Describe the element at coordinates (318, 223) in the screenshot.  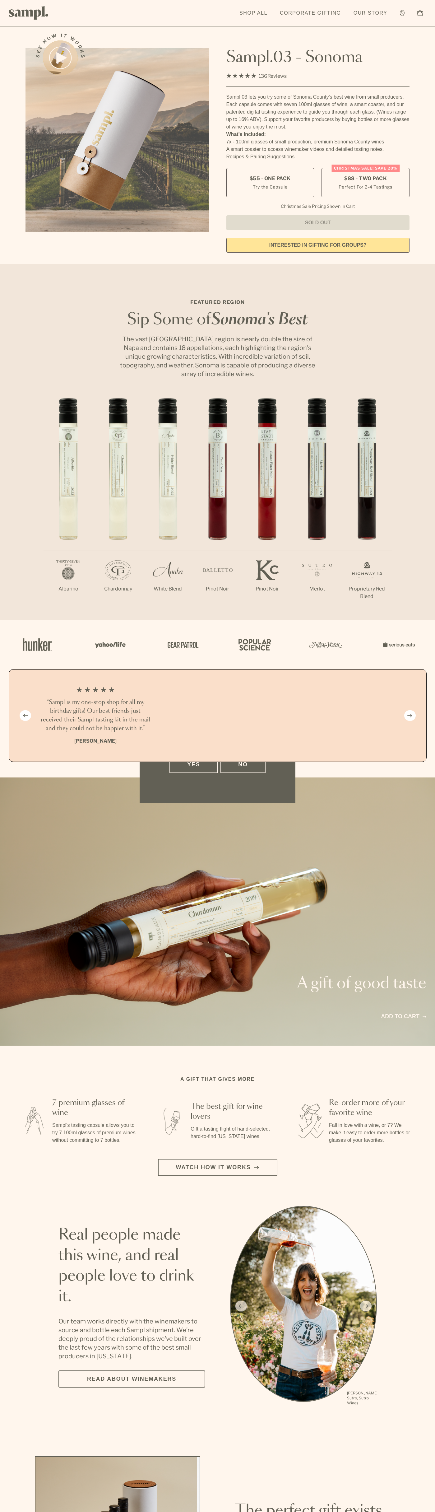
I see `button: Sold Out` at that location.